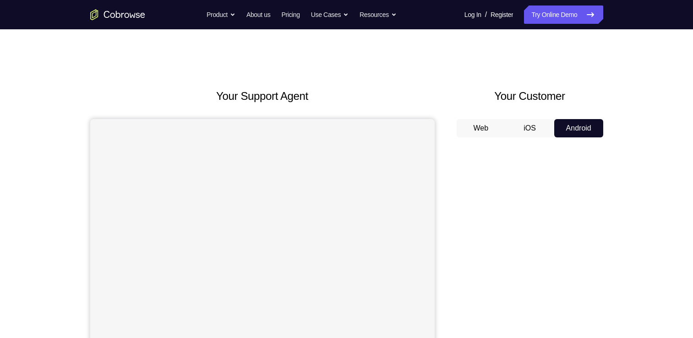 This screenshot has height=338, width=693. What do you see at coordinates (501, 15) in the screenshot?
I see `a: Register` at bounding box center [501, 15].